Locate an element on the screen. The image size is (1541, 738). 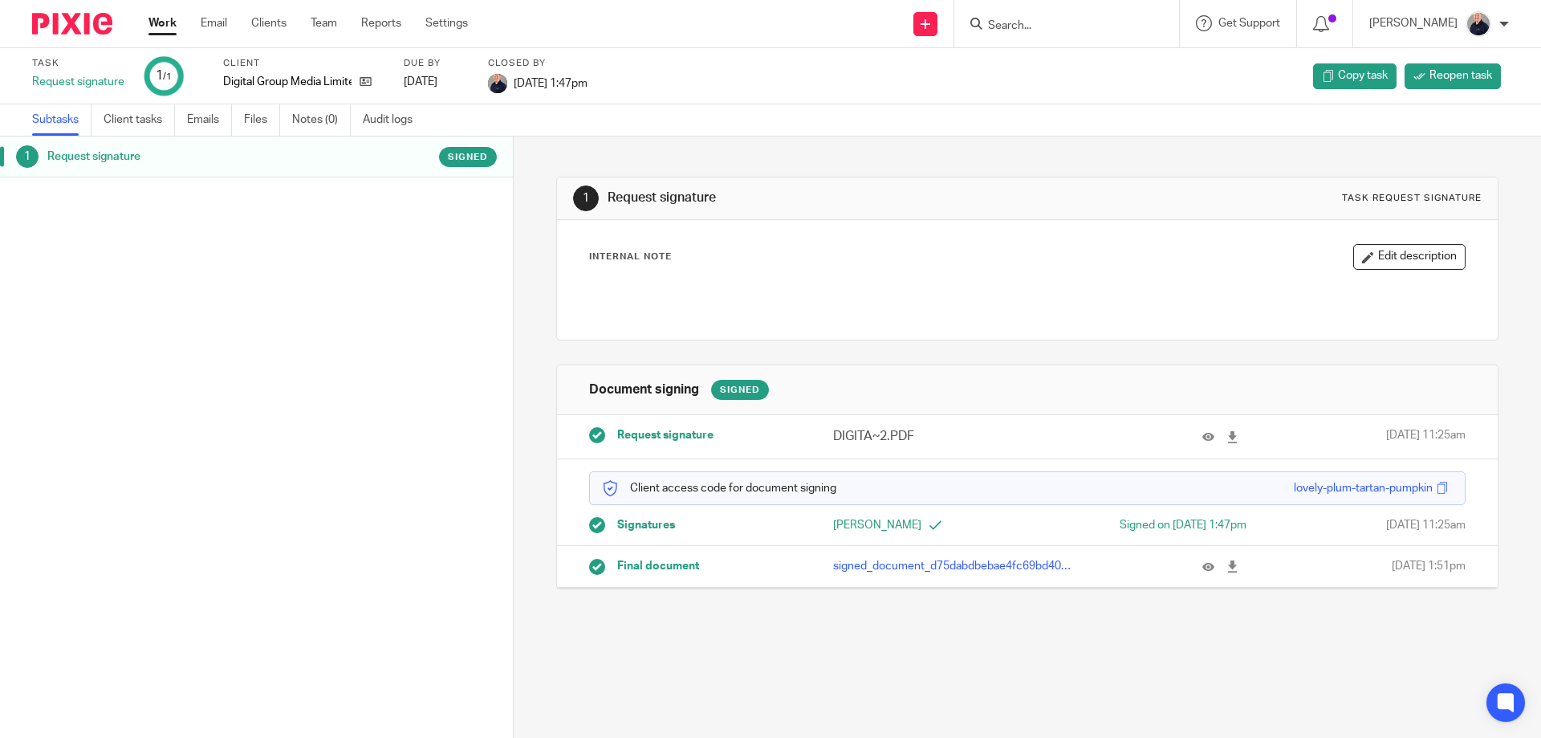
a: Team is located at coordinates (323, 23).